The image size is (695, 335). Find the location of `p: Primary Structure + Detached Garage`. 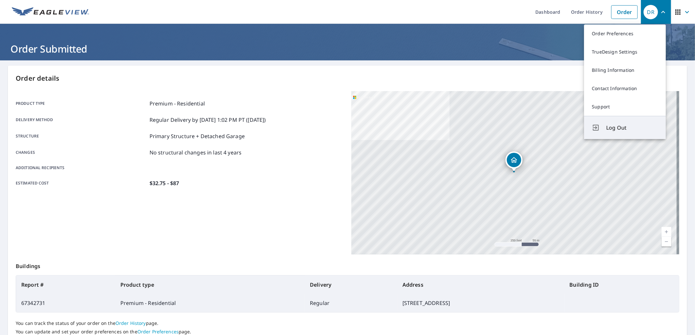

p: Primary Structure + Detached Garage is located at coordinates (197, 136).